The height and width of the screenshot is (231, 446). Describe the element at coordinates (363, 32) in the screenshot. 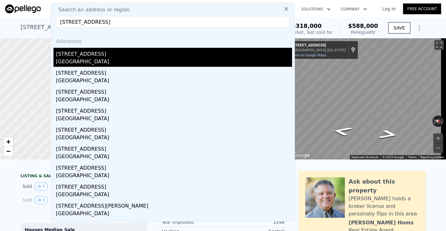

I see `div: Pellego ARV` at that location.